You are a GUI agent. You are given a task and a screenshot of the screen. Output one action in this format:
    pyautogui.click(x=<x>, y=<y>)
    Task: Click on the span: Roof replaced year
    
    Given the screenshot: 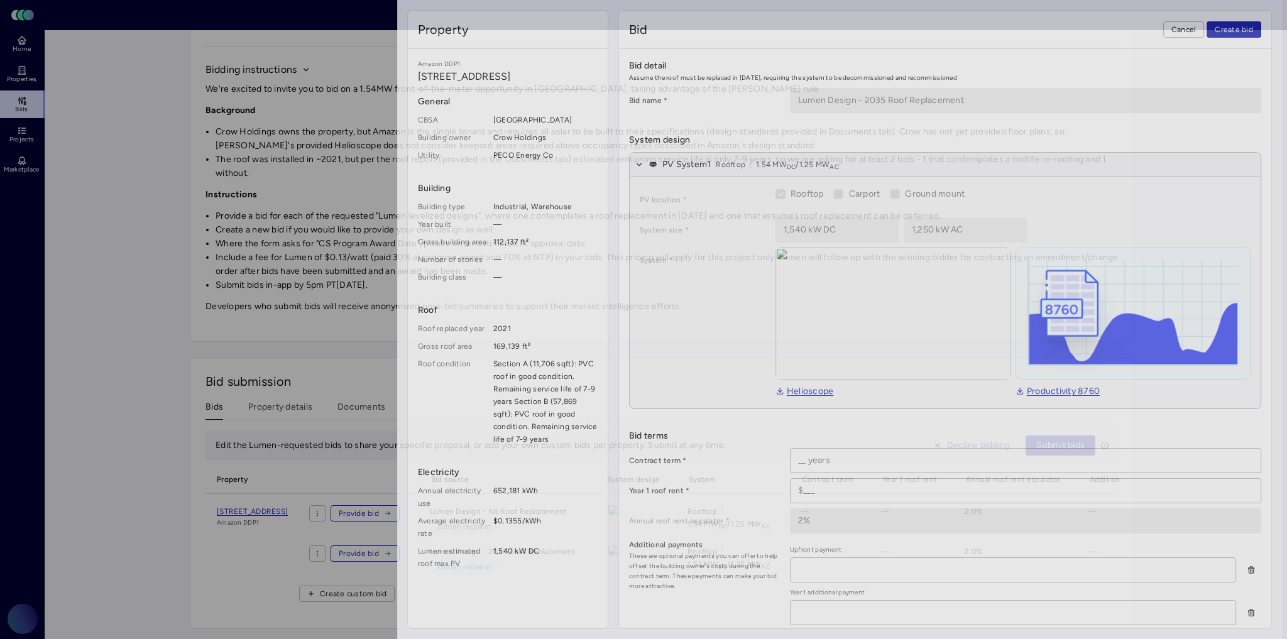 What is the action you would take?
    pyautogui.click(x=453, y=329)
    